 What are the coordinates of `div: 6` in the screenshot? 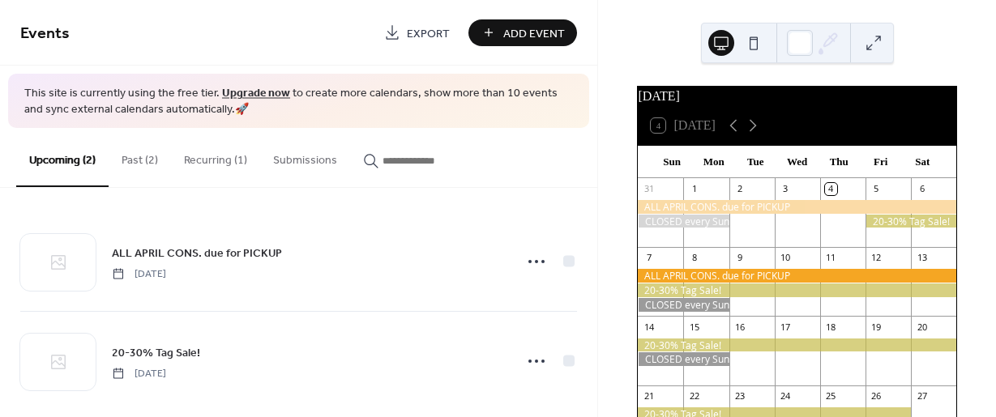 It's located at (921, 189).